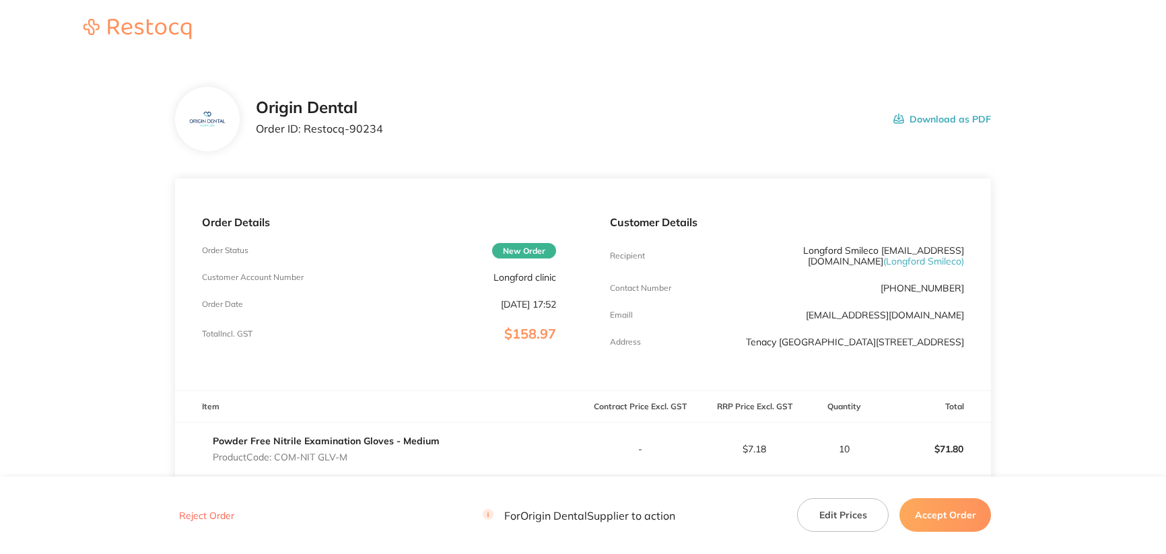  Describe the element at coordinates (787, 222) in the screenshot. I see `p: Customer Details` at that location.